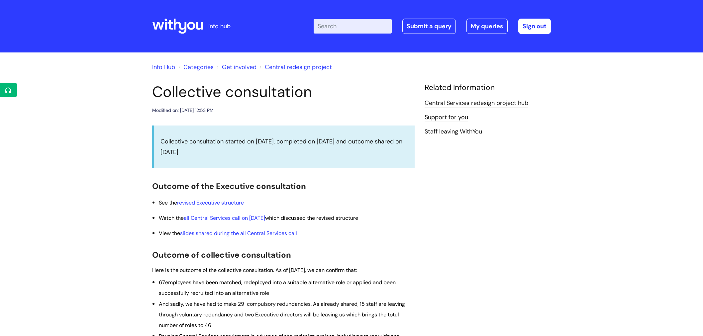  What do you see at coordinates (239, 233) in the screenshot?
I see `a: slides shared during the all Central Services call` at bounding box center [239, 233].